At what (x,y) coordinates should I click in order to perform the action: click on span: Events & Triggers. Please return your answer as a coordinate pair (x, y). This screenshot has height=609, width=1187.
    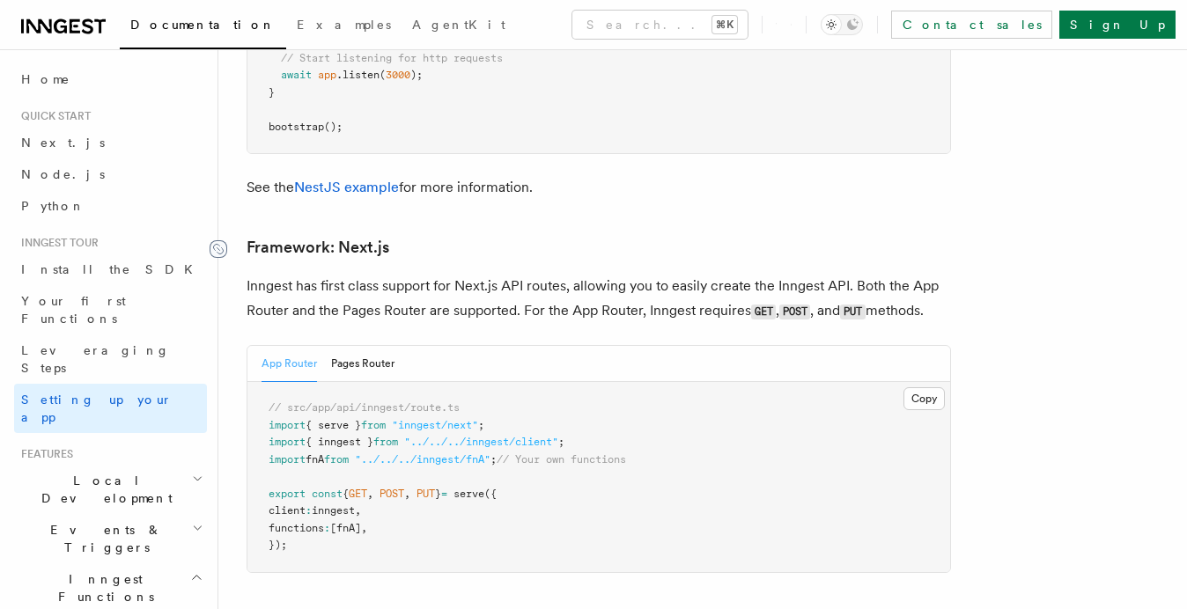
    Looking at the image, I should click on (103, 539).